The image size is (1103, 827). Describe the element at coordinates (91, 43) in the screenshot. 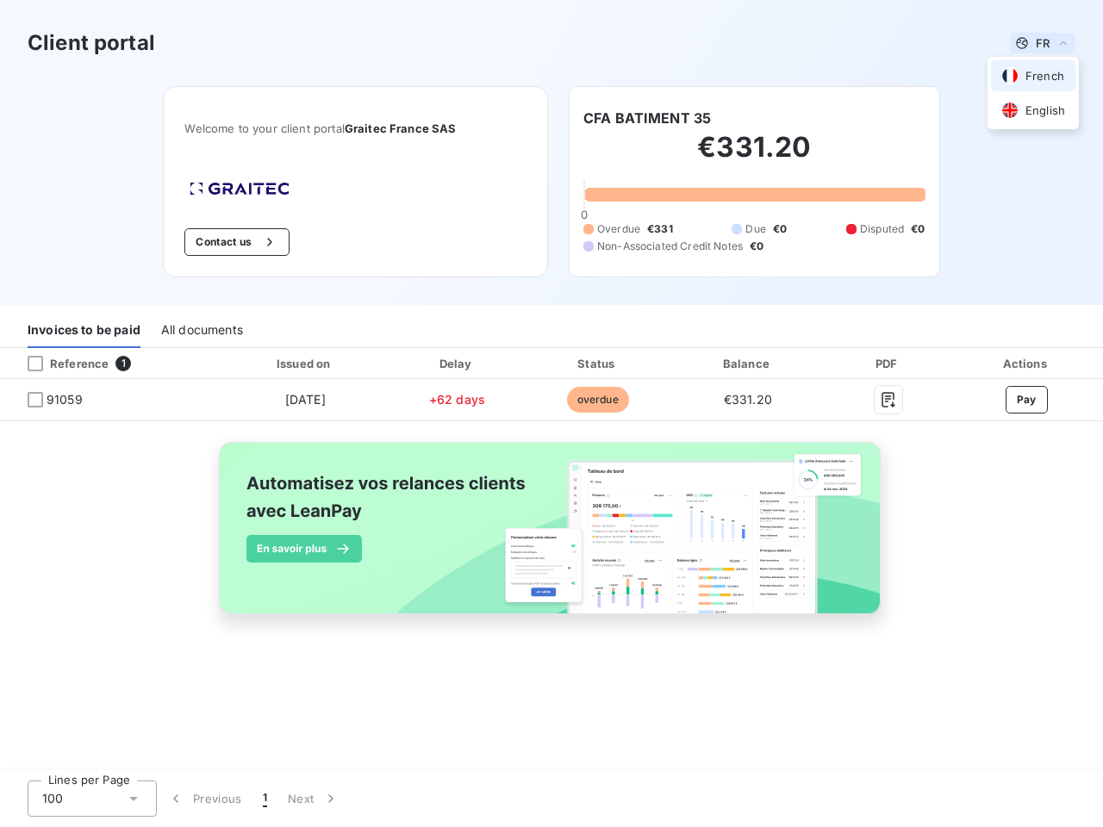

I see `h3: Client portal` at that location.